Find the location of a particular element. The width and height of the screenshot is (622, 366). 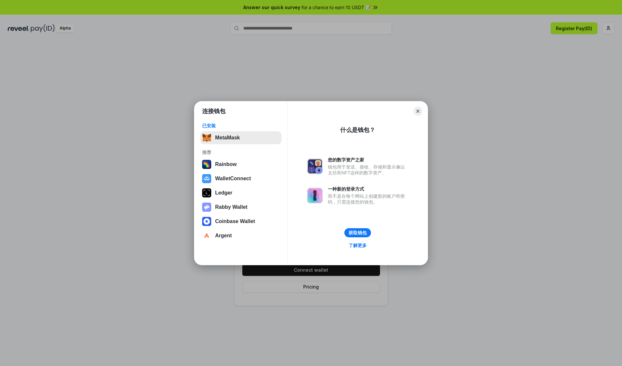

div: 您的数字资产之家 is located at coordinates (368, 160).